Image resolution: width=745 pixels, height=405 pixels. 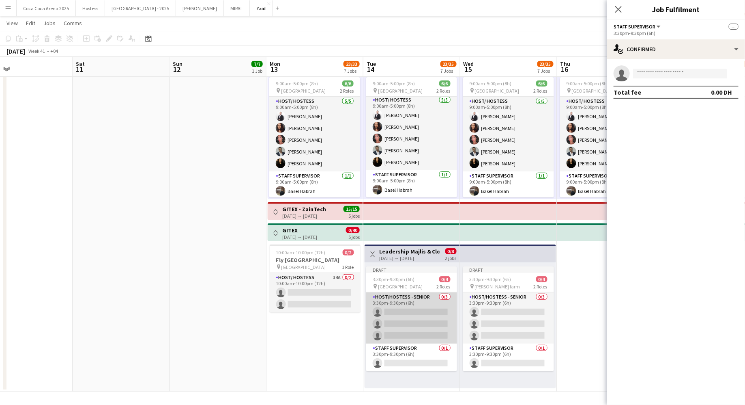 What do you see at coordinates (237, 8) in the screenshot?
I see `button: MIRAL` at bounding box center [237, 8].